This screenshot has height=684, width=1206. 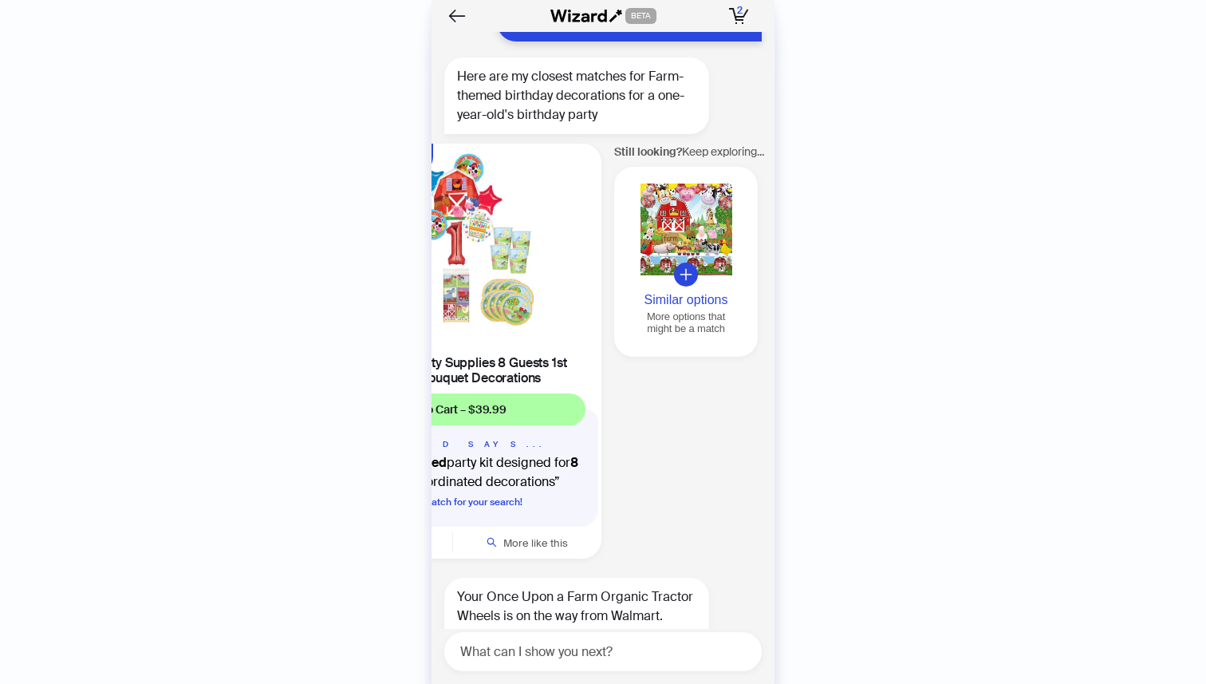 What do you see at coordinates (764, 152) in the screenshot?
I see `div: Keep exploring...` at bounding box center [764, 152].